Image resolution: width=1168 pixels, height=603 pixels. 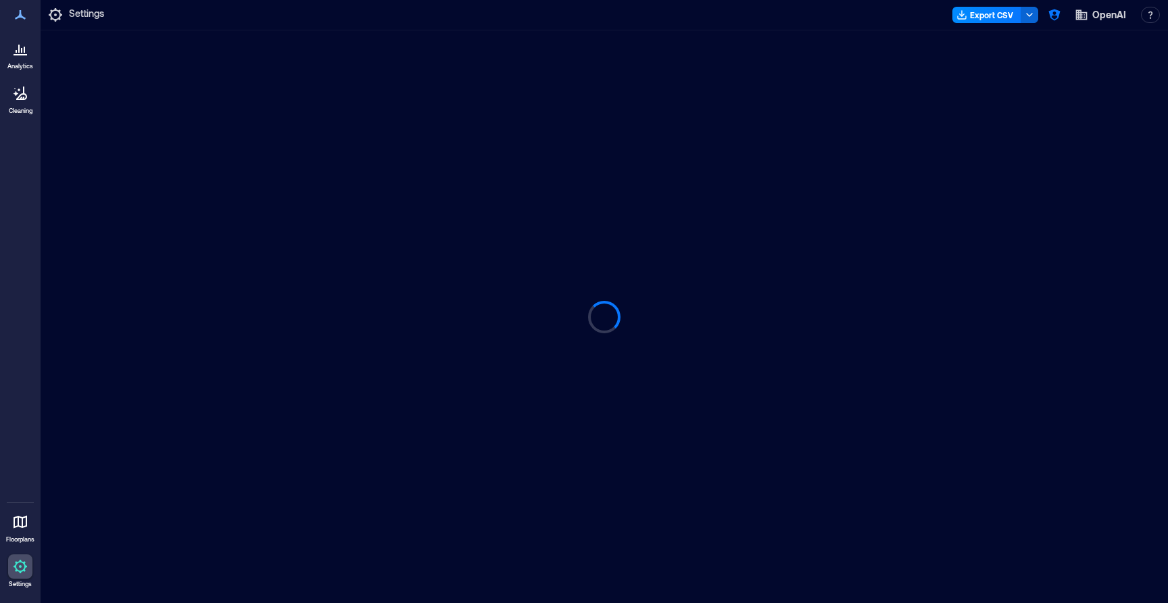 I want to click on span: OpenAI, so click(x=1110, y=15).